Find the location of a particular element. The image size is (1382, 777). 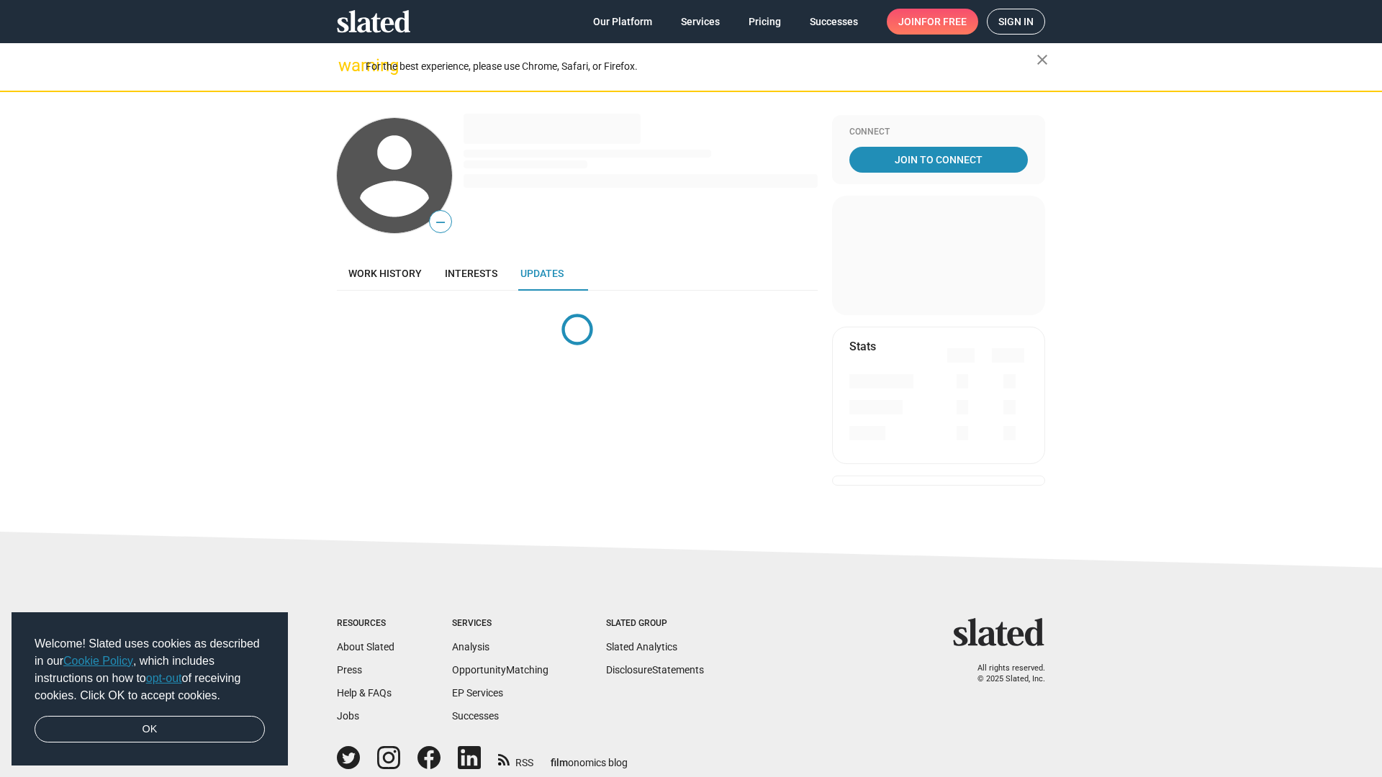

span: Services is located at coordinates (700, 22).